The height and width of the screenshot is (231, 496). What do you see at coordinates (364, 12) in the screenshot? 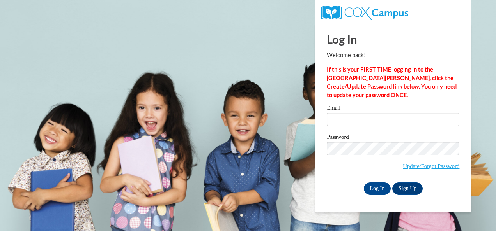
I see `a: COX Campus` at bounding box center [364, 12].